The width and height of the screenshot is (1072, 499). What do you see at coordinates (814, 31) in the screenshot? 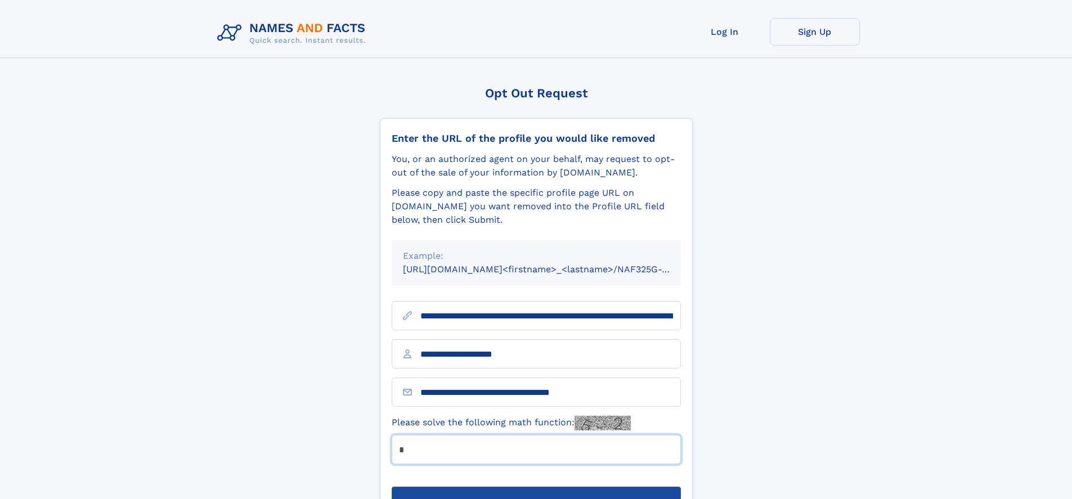
I see `a: Sign Up` at bounding box center [814, 31].